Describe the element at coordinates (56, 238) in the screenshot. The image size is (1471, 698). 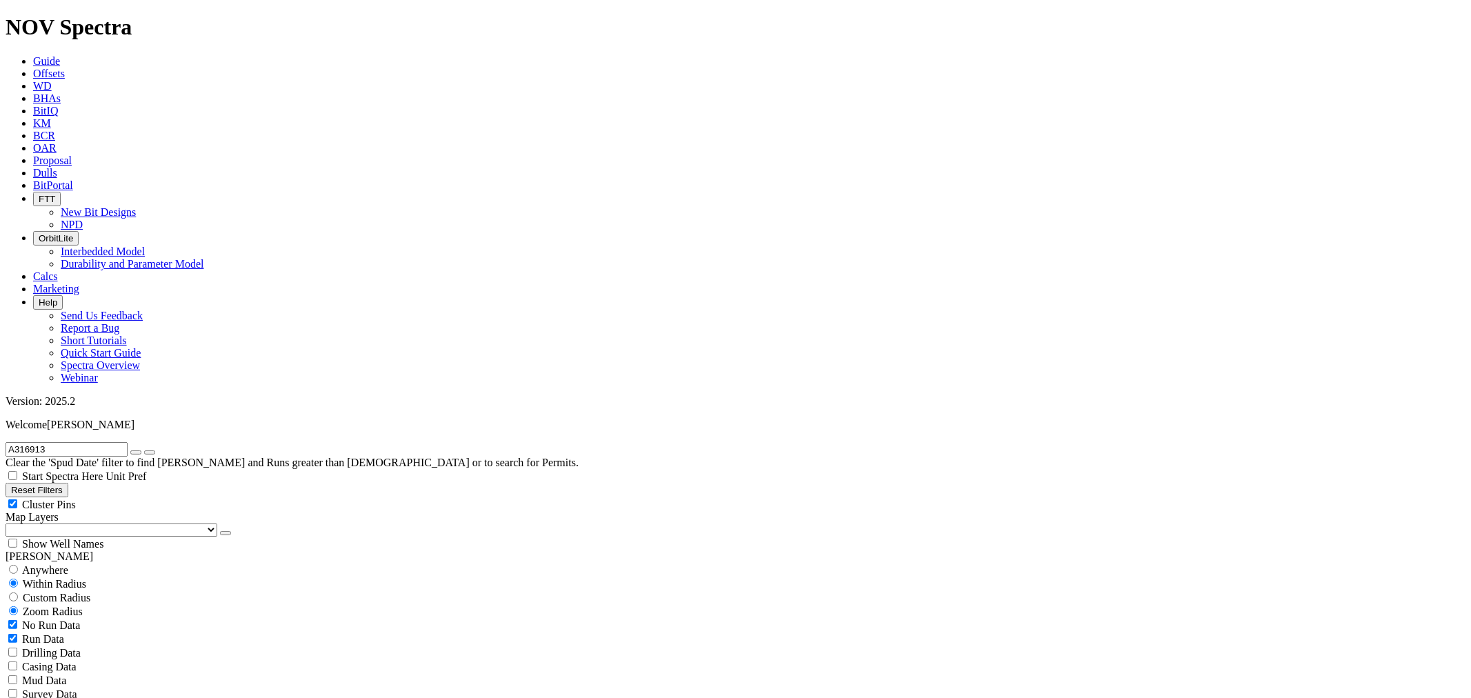
I see `span: OrbitLite` at that location.